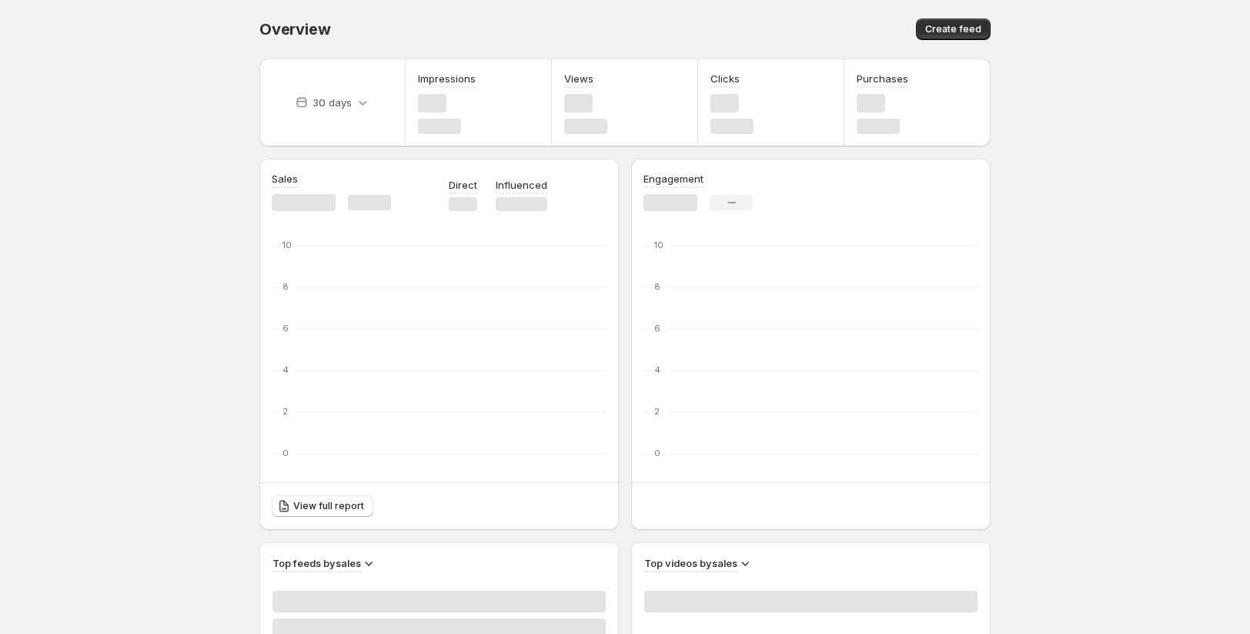  What do you see at coordinates (463, 185) in the screenshot?
I see `p: Direct` at bounding box center [463, 185].